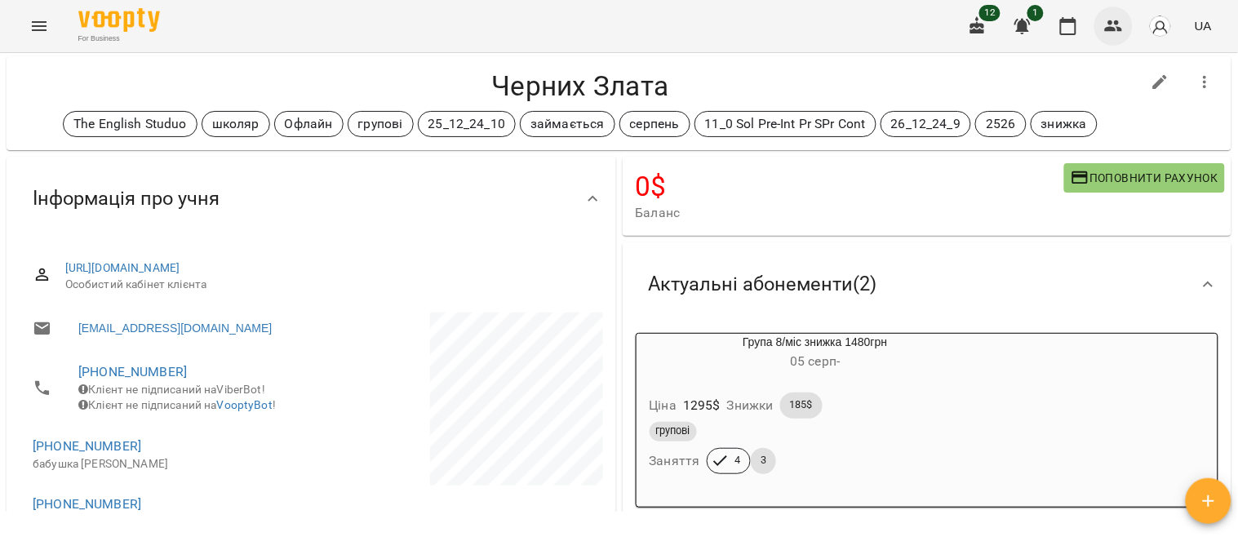  What do you see at coordinates (130, 124) in the screenshot?
I see `p: The English Studuo` at bounding box center [130, 124].